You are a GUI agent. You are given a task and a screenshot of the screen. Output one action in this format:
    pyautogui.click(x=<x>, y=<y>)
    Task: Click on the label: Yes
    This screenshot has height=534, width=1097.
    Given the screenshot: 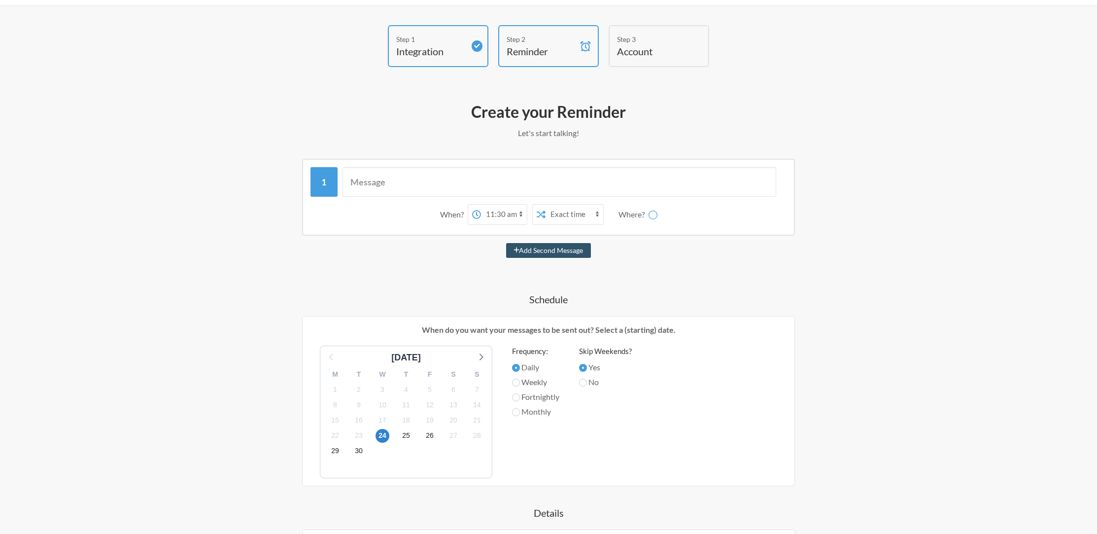 What is the action you would take?
    pyautogui.click(x=605, y=367)
    